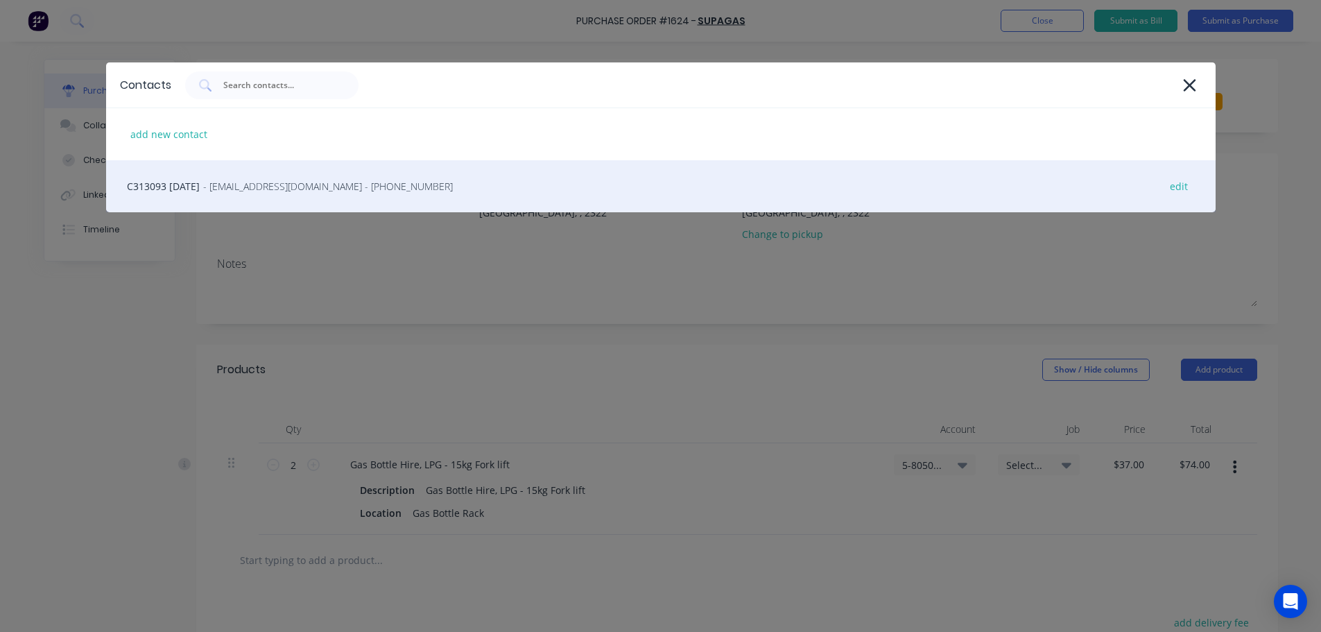  I want to click on div: add new contact, so click(169, 134).